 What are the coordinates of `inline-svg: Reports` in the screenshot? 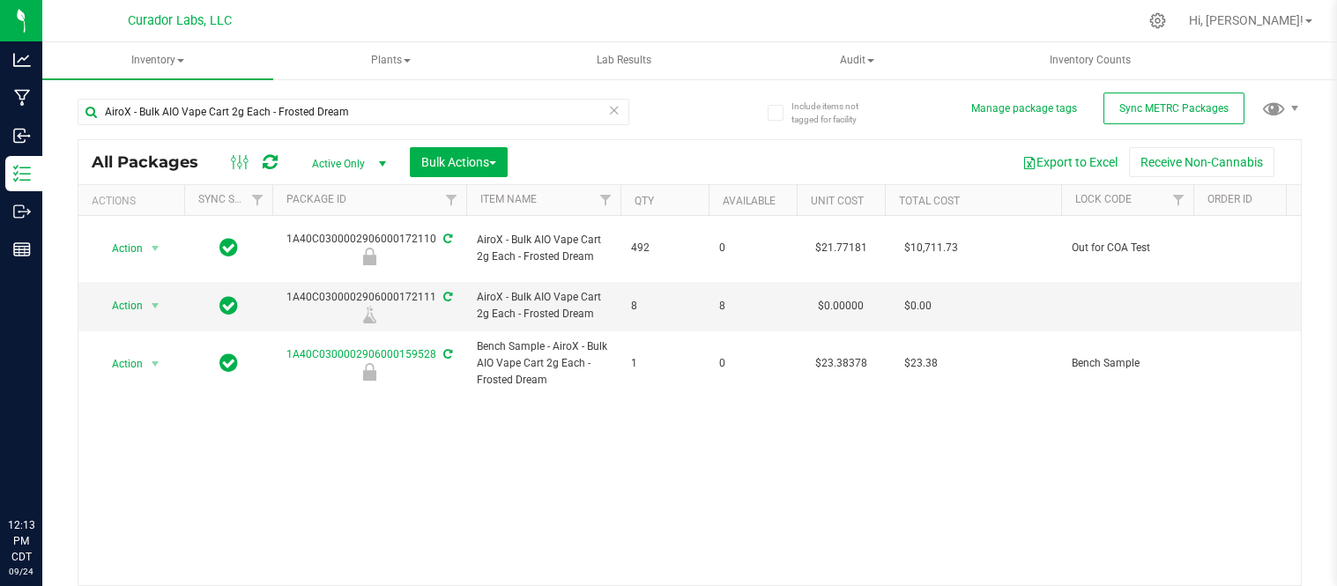 It's located at (22, 249).